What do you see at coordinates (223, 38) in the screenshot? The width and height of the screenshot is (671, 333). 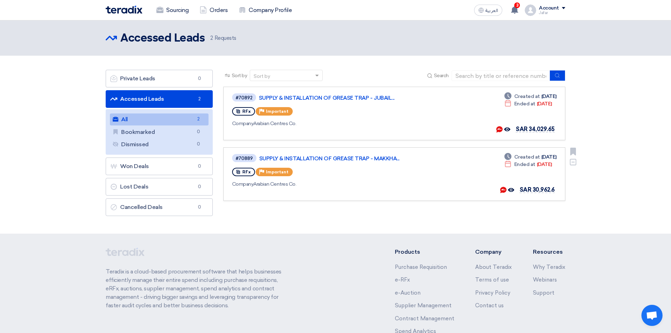 I see `span: Requests` at bounding box center [223, 38].